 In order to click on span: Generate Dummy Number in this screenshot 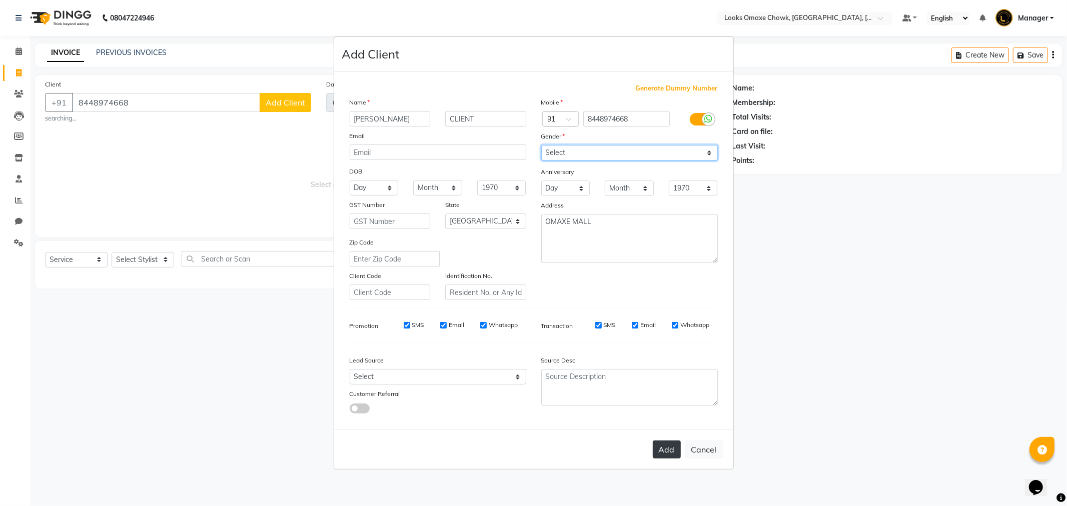, I will do `click(677, 89)`.